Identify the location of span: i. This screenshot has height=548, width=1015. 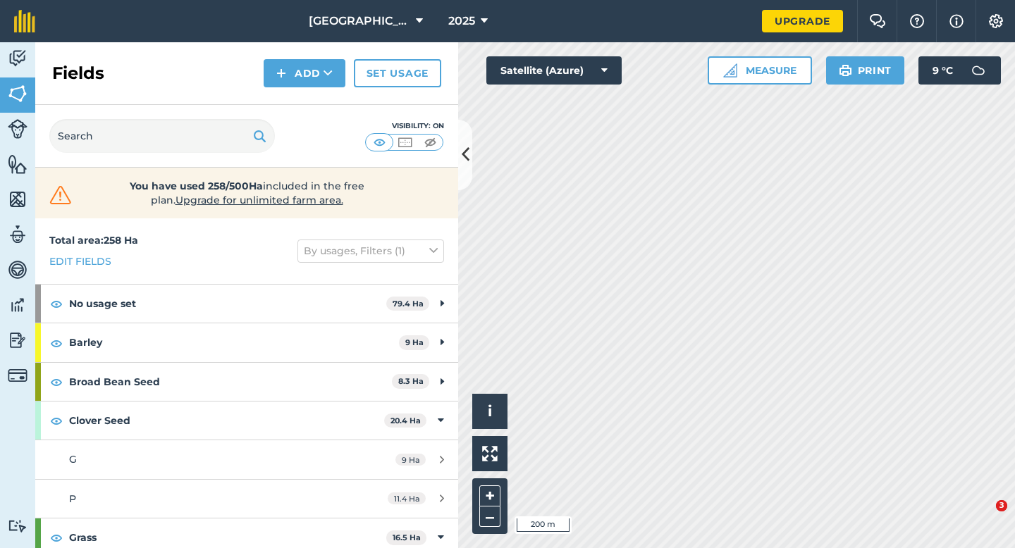
(490, 411).